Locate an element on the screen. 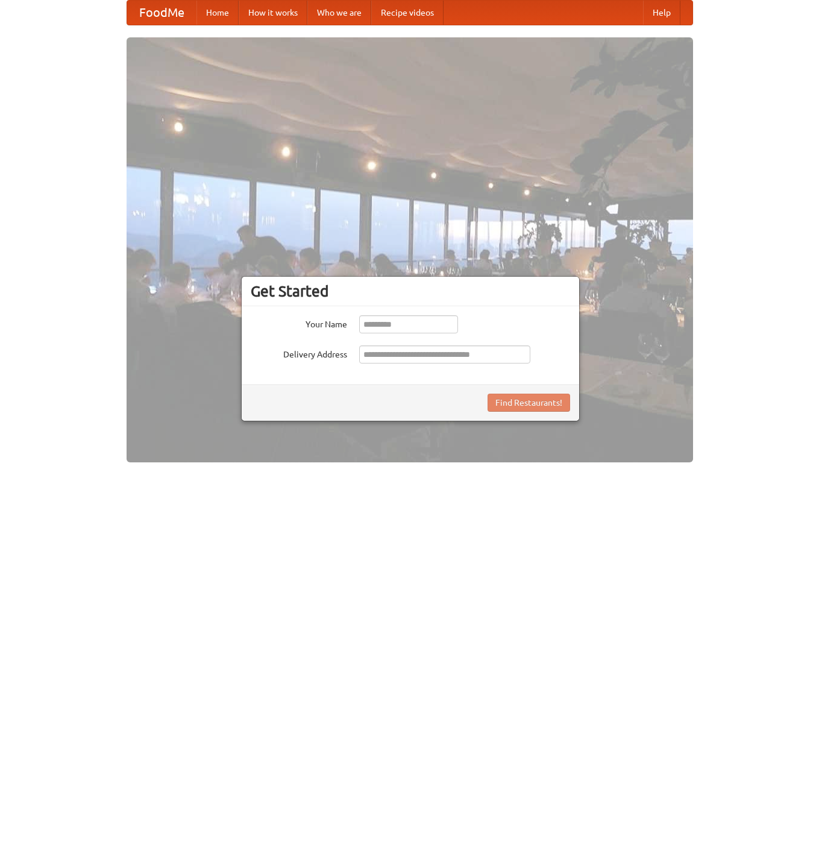  a: Who we are is located at coordinates (339, 13).